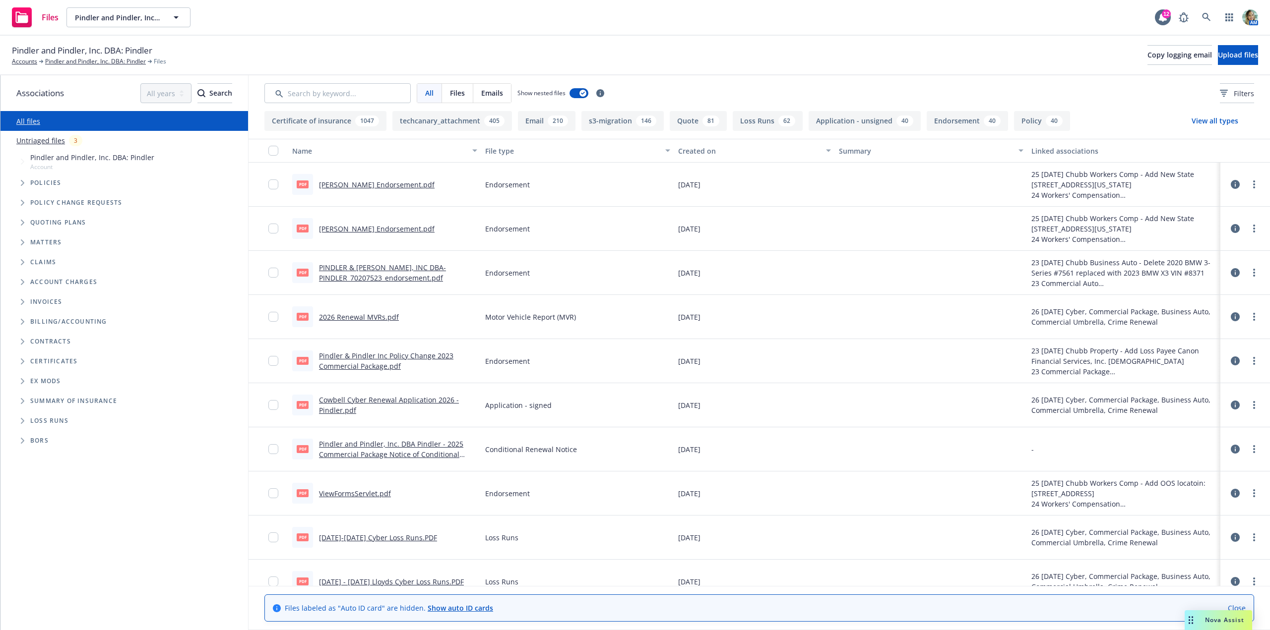 The width and height of the screenshot is (1270, 630). I want to click on div: Summary, so click(925, 151).